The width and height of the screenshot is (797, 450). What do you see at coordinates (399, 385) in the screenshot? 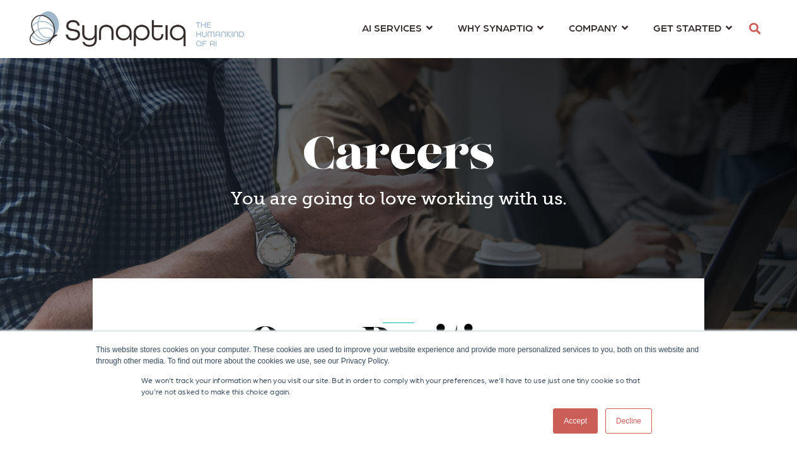
I see `p: We won't track your information when you visit our site. But in order to comply with your prefere...` at bounding box center [399, 385].